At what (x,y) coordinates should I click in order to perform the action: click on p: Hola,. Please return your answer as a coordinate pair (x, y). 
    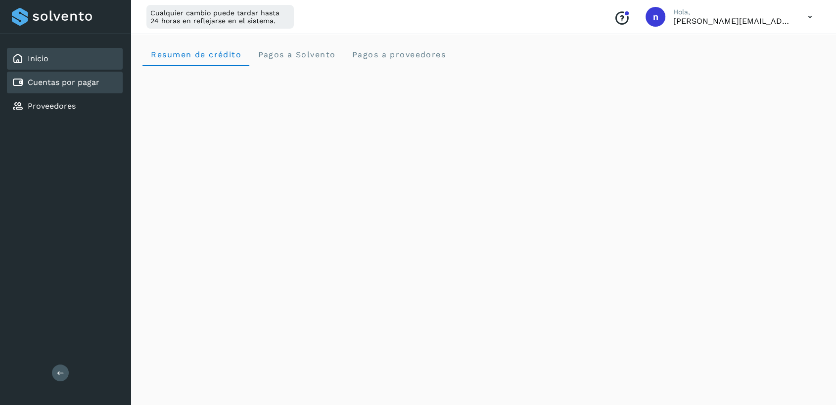
    Looking at the image, I should click on (732, 12).